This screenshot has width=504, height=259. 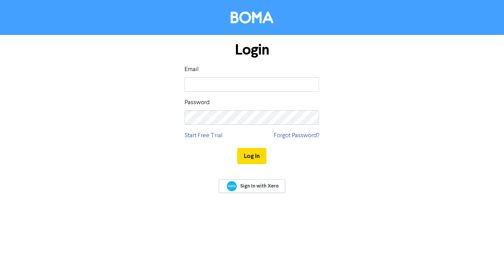 What do you see at coordinates (232, 186) in the screenshot?
I see `img: Xero logo` at bounding box center [232, 186].